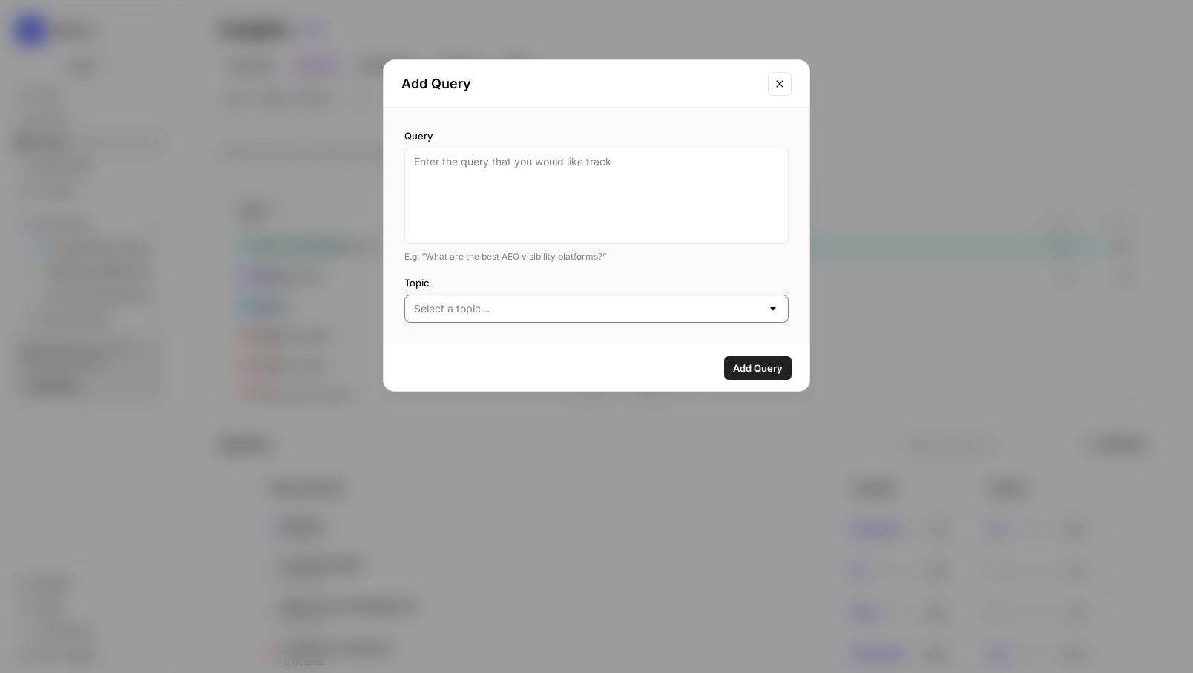 This screenshot has width=1193, height=673. Describe the element at coordinates (597, 136) in the screenshot. I see `label: Query` at that location.